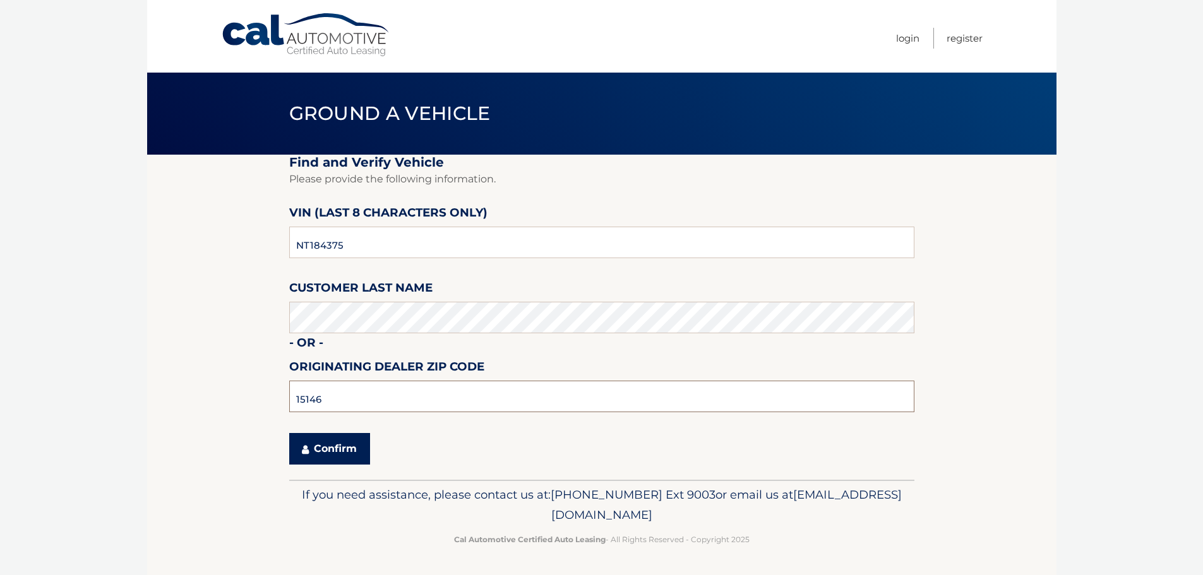  Describe the element at coordinates (306, 345) in the screenshot. I see `label: - or -` at that location.